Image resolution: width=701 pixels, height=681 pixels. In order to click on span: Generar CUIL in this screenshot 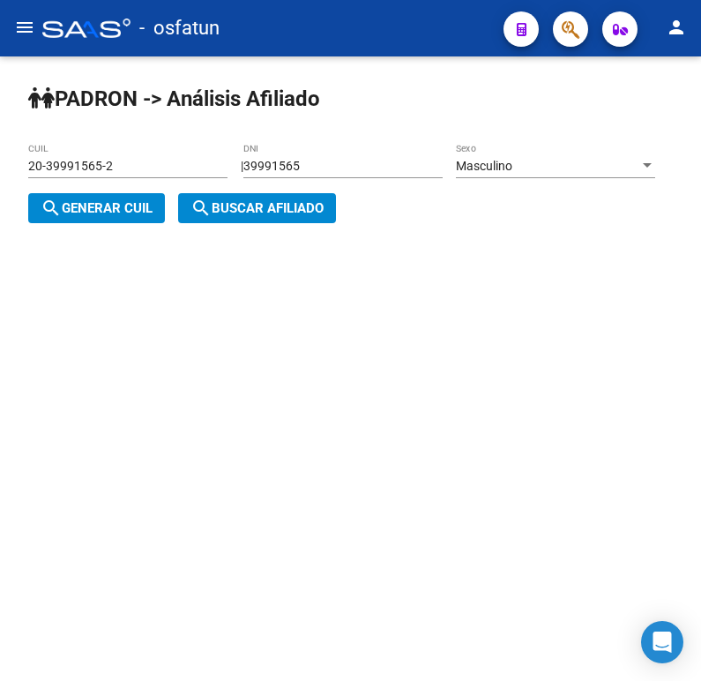, I will do `click(96, 208)`.